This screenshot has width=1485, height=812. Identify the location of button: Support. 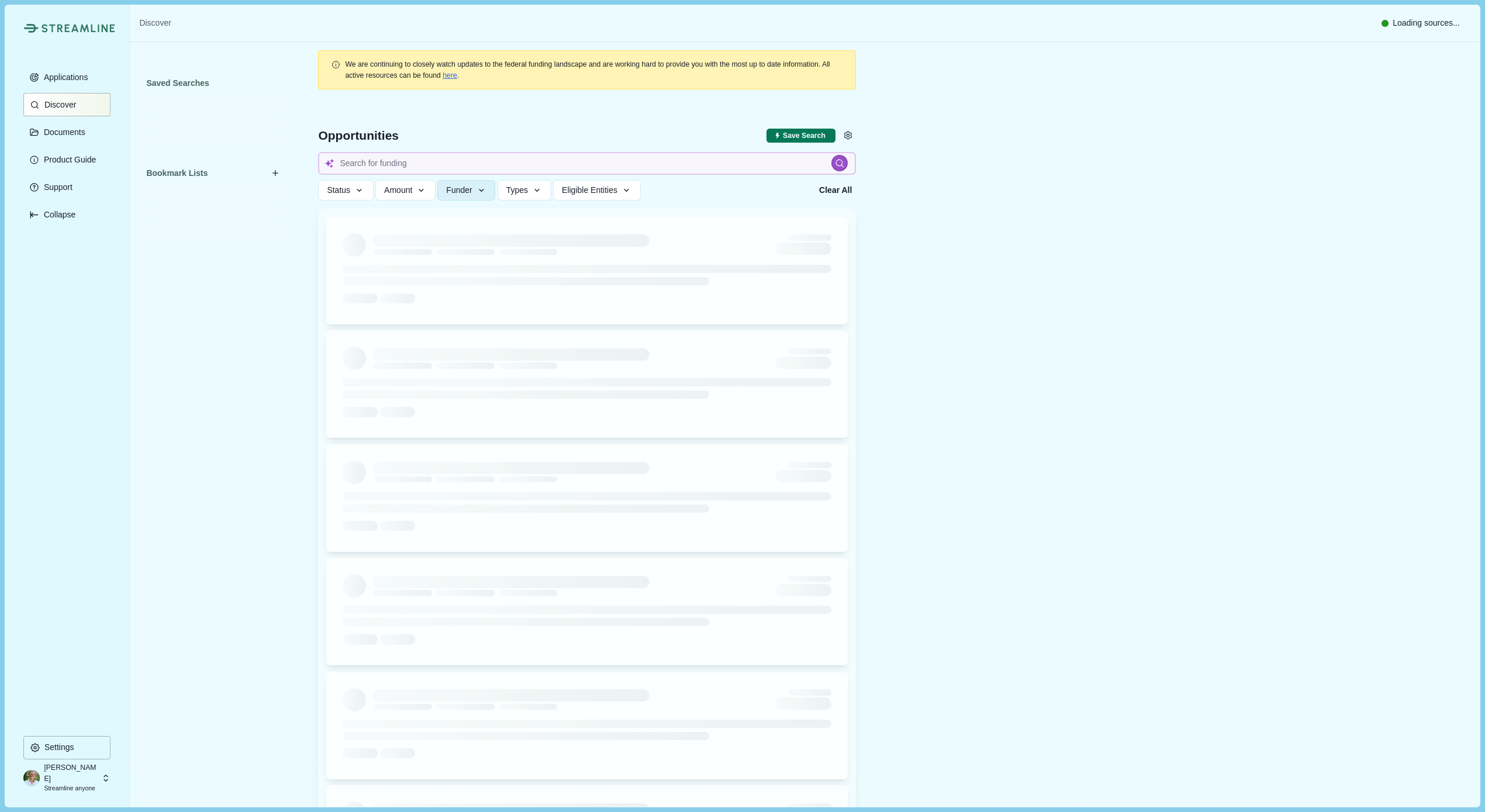
(67, 187).